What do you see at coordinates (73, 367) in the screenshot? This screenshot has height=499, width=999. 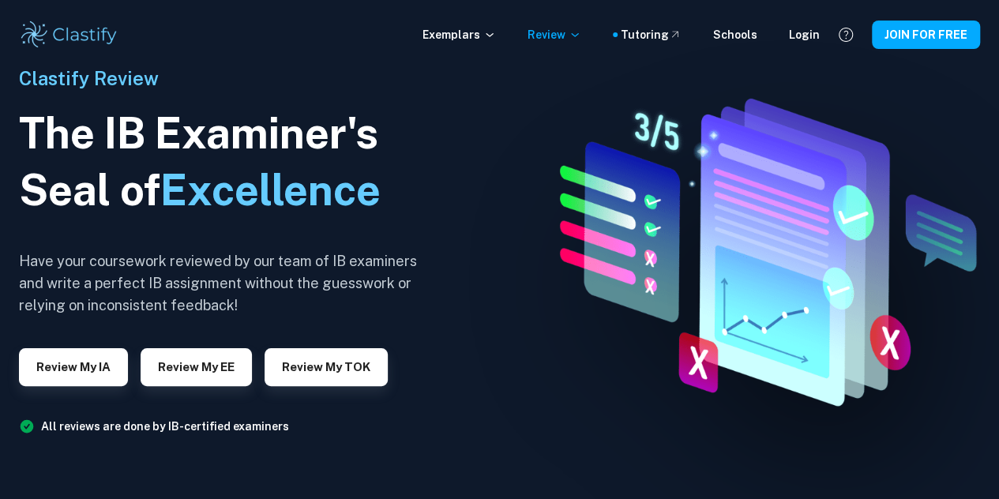 I see `button: Review my IA` at bounding box center [73, 367].